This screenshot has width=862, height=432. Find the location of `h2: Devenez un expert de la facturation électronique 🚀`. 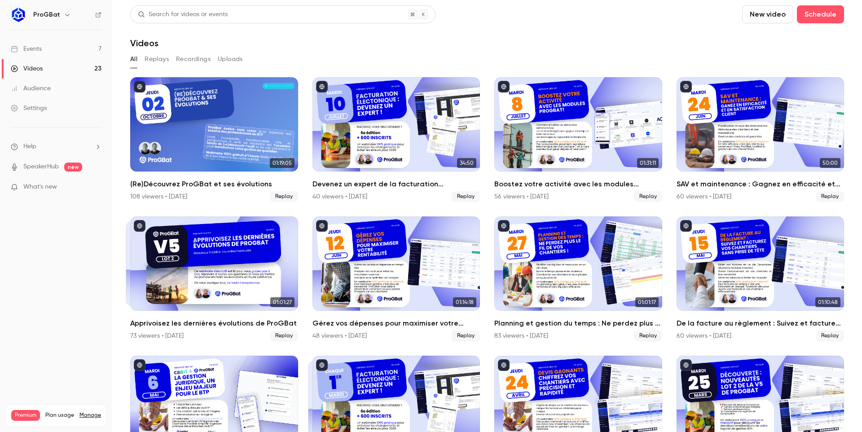

h2: Devenez un expert de la facturation électronique 🚀 is located at coordinates (397, 184).